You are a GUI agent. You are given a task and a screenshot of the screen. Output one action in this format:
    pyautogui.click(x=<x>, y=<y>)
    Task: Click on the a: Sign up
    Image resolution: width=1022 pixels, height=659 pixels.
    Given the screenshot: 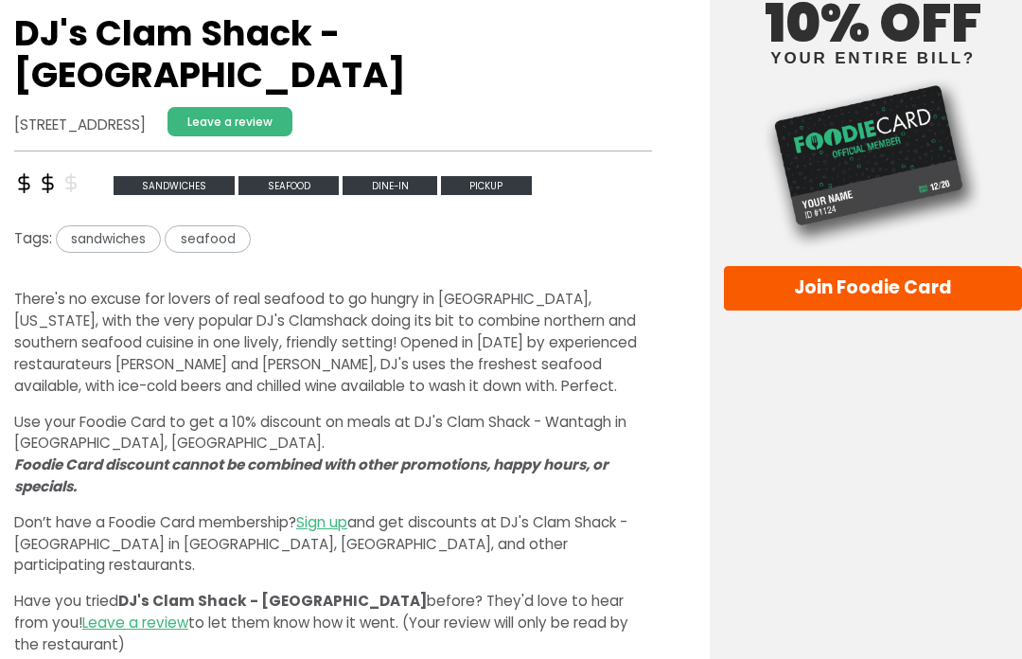 What is the action you would take?
    pyautogui.click(x=322, y=521)
    